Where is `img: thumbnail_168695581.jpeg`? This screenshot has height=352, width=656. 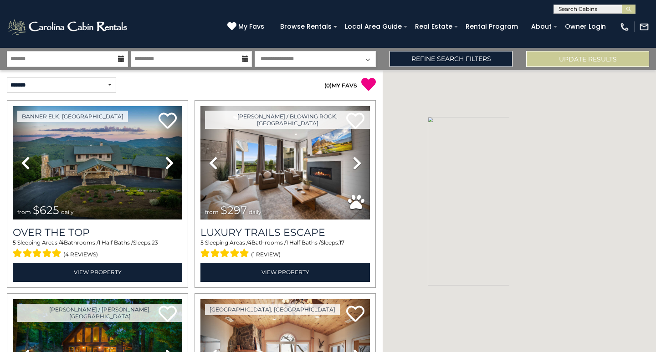 img: thumbnail_168695581.jpeg is located at coordinates (285, 163).